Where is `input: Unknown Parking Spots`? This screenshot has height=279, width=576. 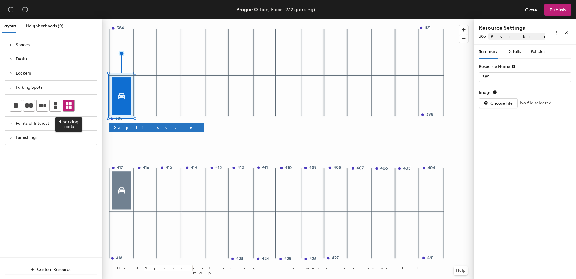
input: Unknown Parking Spots is located at coordinates (525, 77).